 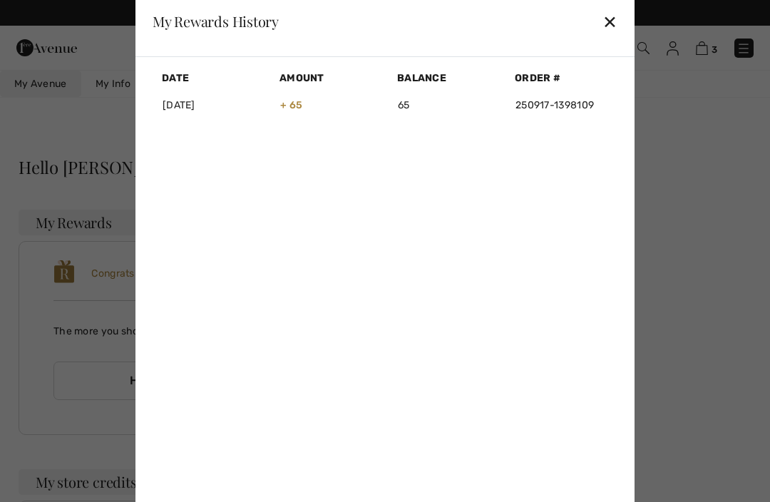 What do you see at coordinates (564, 78) in the screenshot?
I see `th: Order #` at bounding box center [564, 78].